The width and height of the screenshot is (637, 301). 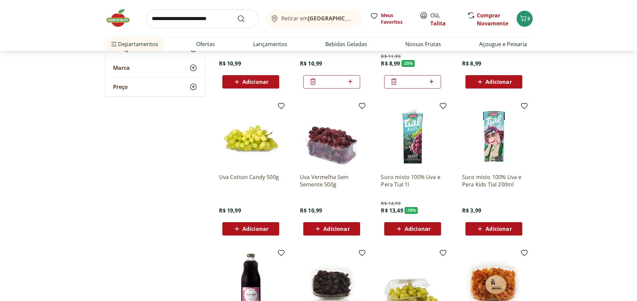 I want to click on span: Olá,, so click(x=445, y=19).